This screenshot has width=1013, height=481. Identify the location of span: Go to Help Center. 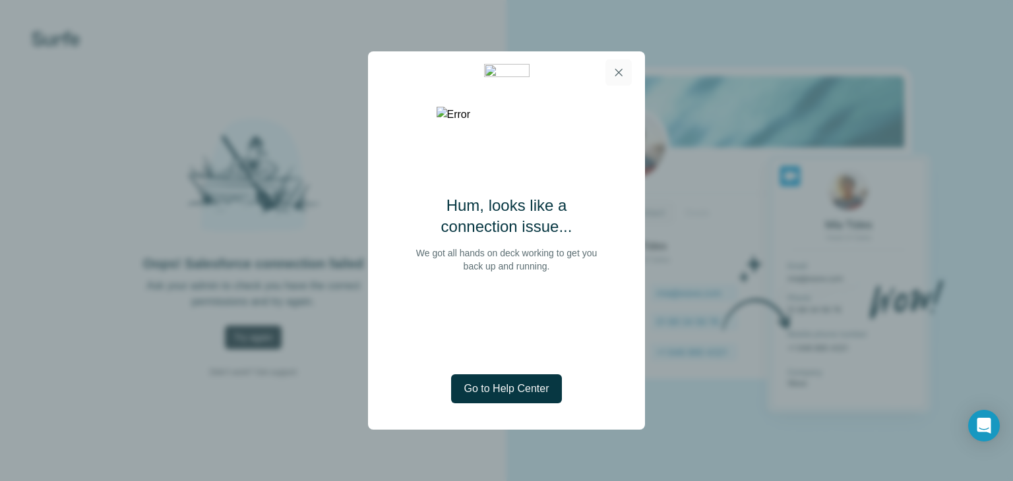
(507, 389).